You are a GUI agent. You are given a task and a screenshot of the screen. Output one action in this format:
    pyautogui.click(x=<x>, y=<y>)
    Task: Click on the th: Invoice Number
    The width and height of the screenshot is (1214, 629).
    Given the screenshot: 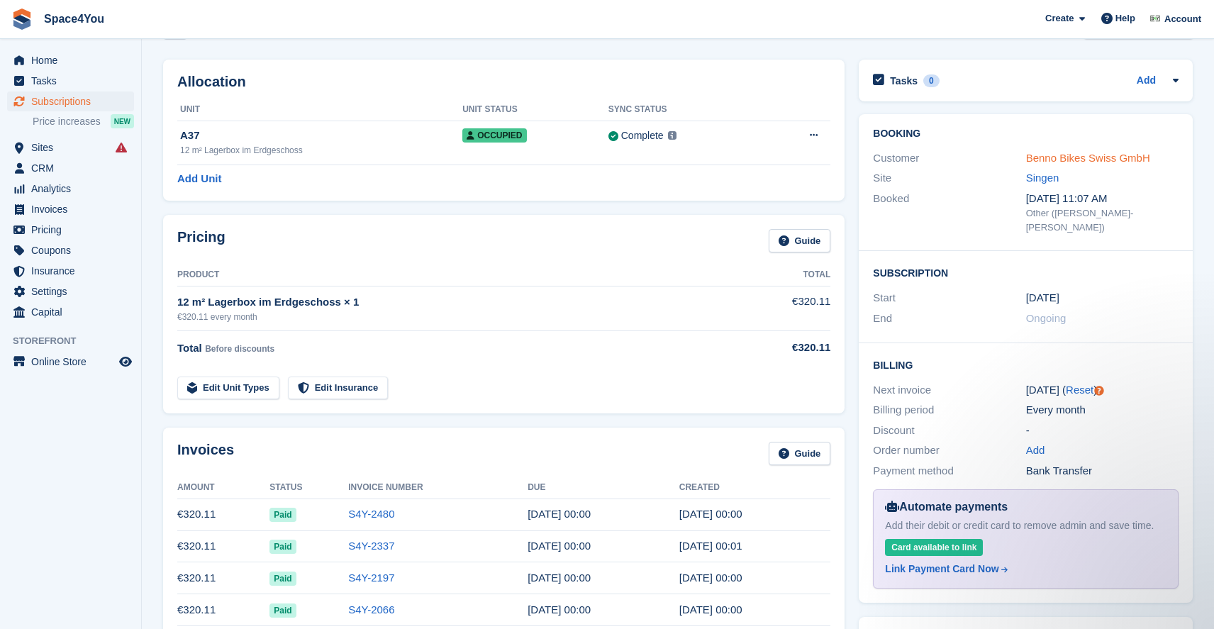 What is the action you would take?
    pyautogui.click(x=438, y=488)
    